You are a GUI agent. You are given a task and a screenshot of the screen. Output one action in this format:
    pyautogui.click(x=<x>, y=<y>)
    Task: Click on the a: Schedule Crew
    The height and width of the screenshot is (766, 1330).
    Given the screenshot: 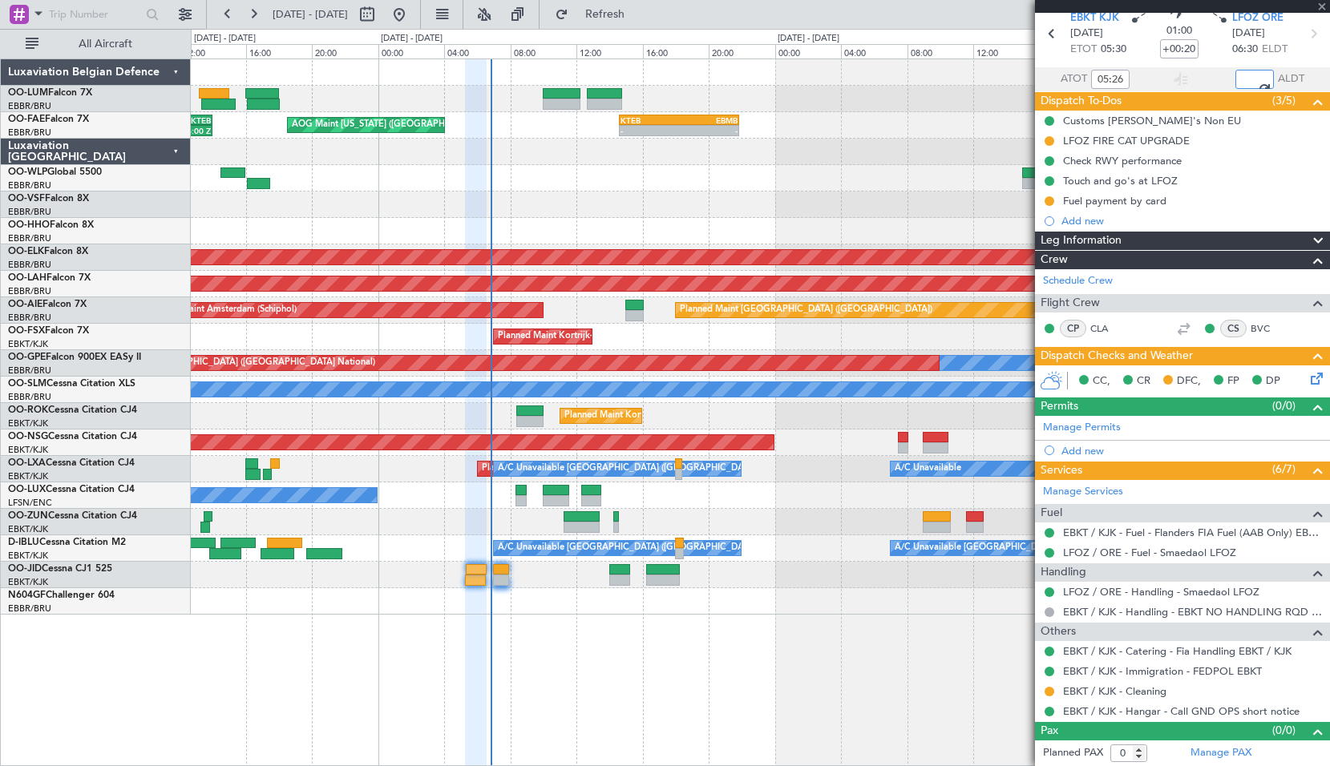 What is the action you would take?
    pyautogui.click(x=1077, y=281)
    